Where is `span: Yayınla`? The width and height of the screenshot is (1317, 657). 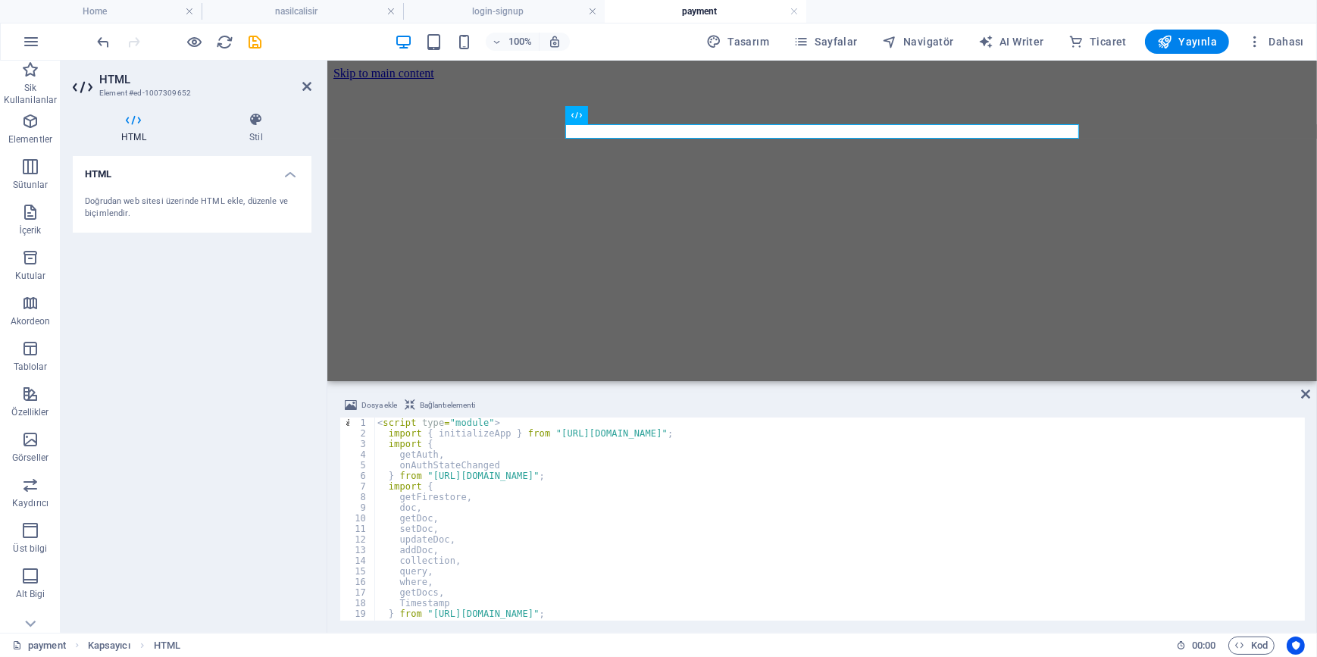
span: Yayınla is located at coordinates (1187, 42).